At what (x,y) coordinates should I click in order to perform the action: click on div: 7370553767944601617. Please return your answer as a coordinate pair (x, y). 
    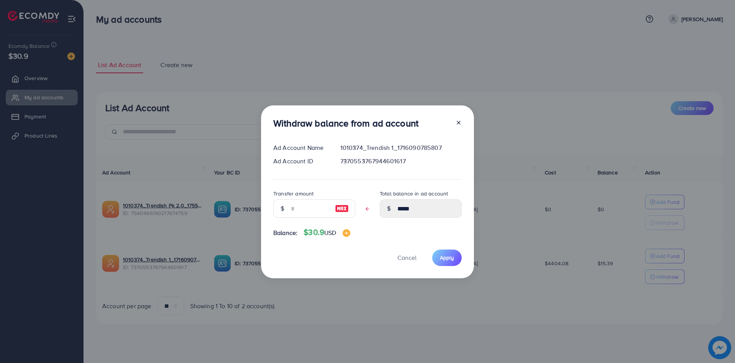
    Looking at the image, I should click on (401, 161).